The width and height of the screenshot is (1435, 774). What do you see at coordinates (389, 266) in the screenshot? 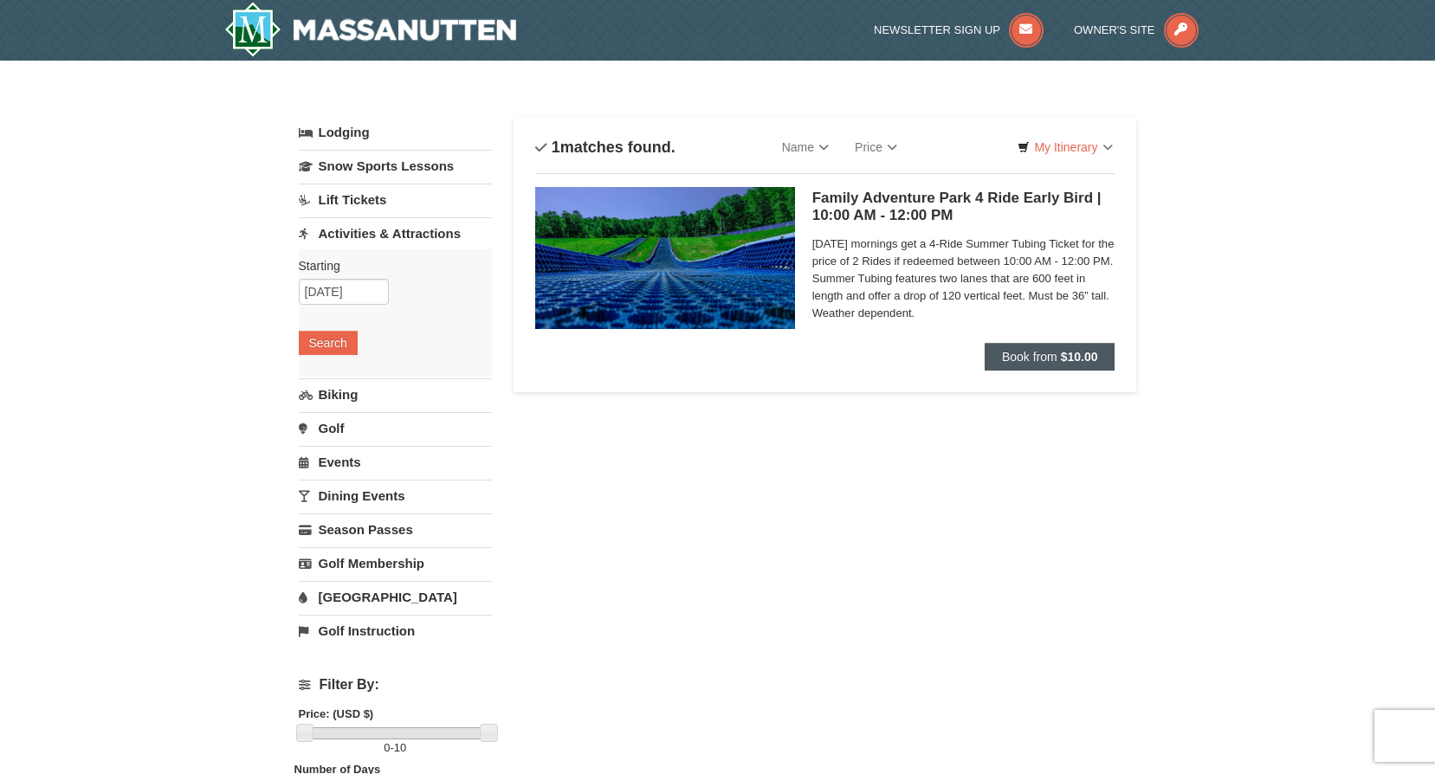
I see `label: Starting` at bounding box center [389, 266].